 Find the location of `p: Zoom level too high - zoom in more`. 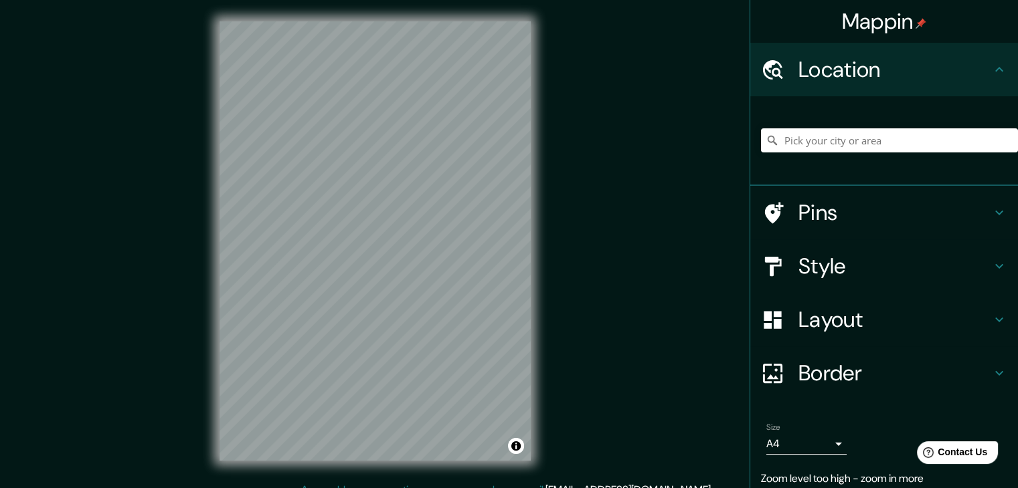

p: Zoom level too high - zoom in more is located at coordinates (884, 479).